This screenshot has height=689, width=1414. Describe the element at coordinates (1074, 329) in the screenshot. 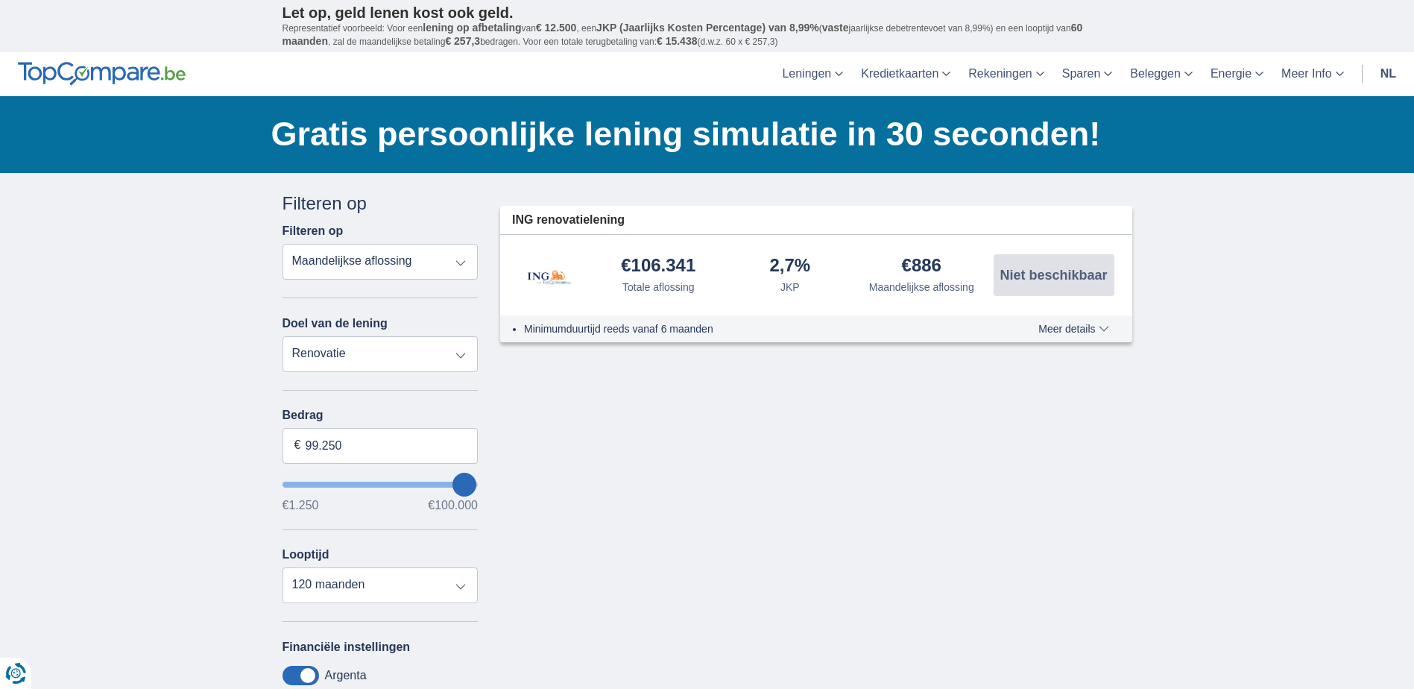

I see `button: Meer details` at that location.